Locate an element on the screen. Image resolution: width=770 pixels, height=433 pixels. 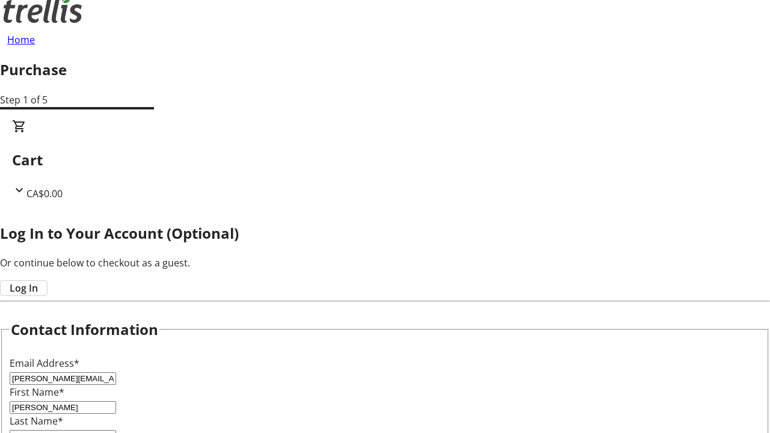
div: CartCA$0.00 is located at coordinates (385, 160).